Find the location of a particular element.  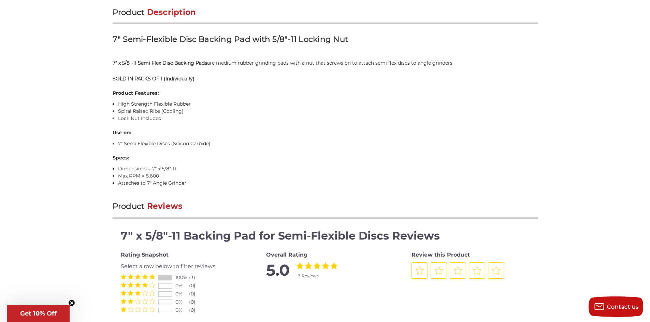

a: 7" Semi Flexible Discs (Silicon Carbide) is located at coordinates (164, 144).